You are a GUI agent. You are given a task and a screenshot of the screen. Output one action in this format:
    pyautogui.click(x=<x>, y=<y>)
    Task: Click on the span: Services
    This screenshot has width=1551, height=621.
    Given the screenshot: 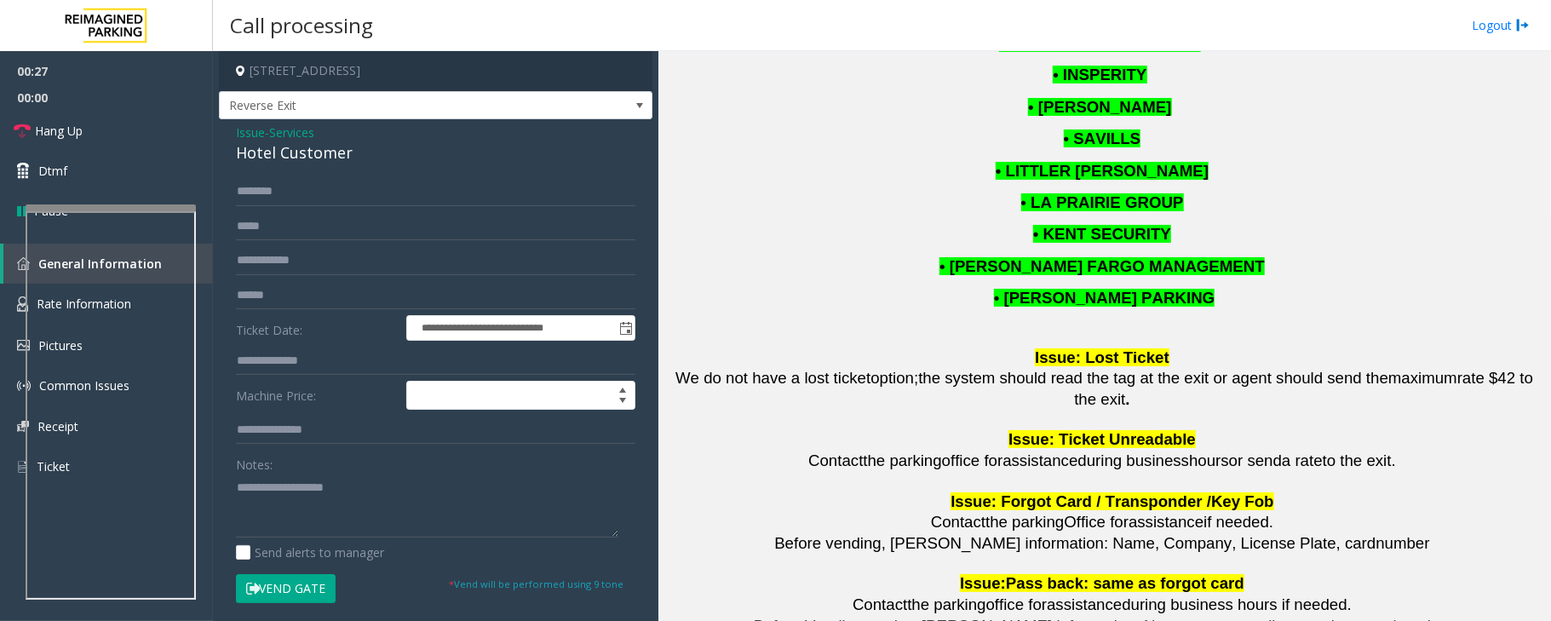 What is the action you would take?
    pyautogui.click(x=291, y=132)
    